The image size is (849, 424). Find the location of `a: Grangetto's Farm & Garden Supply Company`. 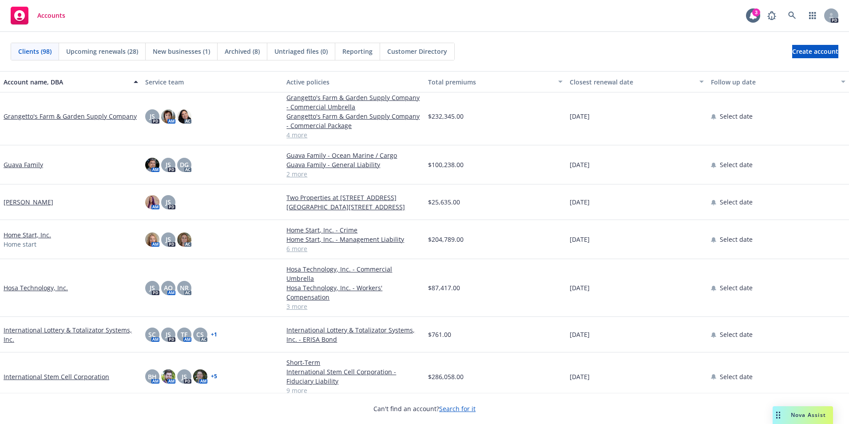

a: Grangetto's Farm & Garden Supply Company is located at coordinates (70, 116).